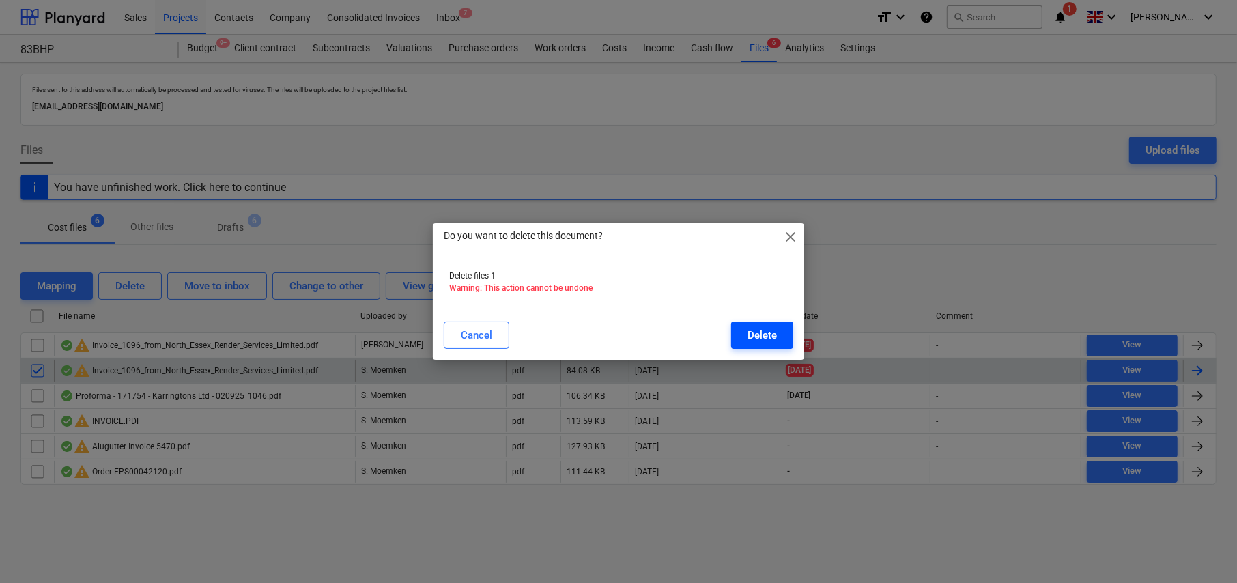  I want to click on div: Cancel, so click(476, 335).